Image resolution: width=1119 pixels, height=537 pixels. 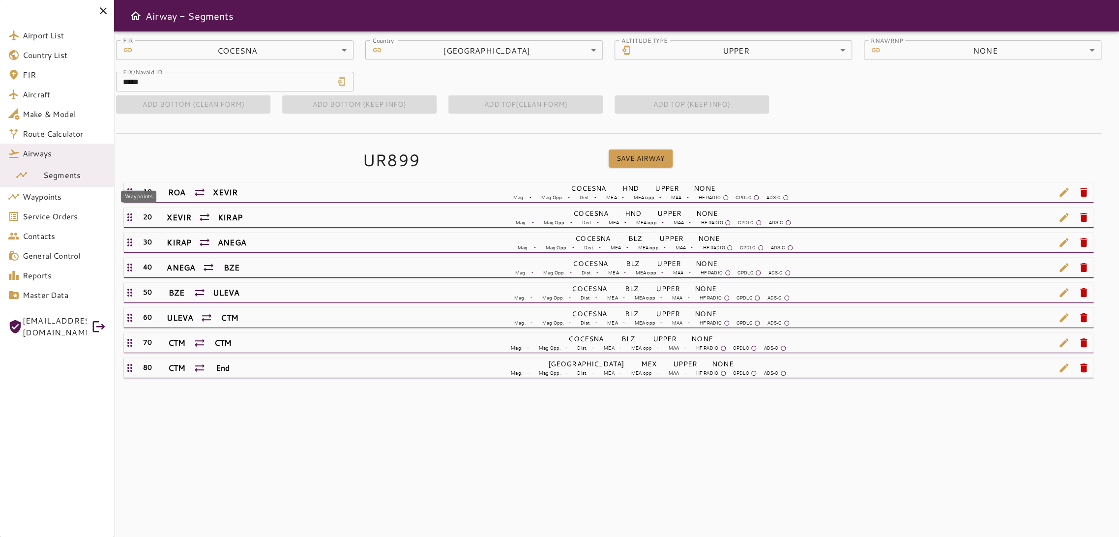 I want to click on h6: 20, so click(x=148, y=217).